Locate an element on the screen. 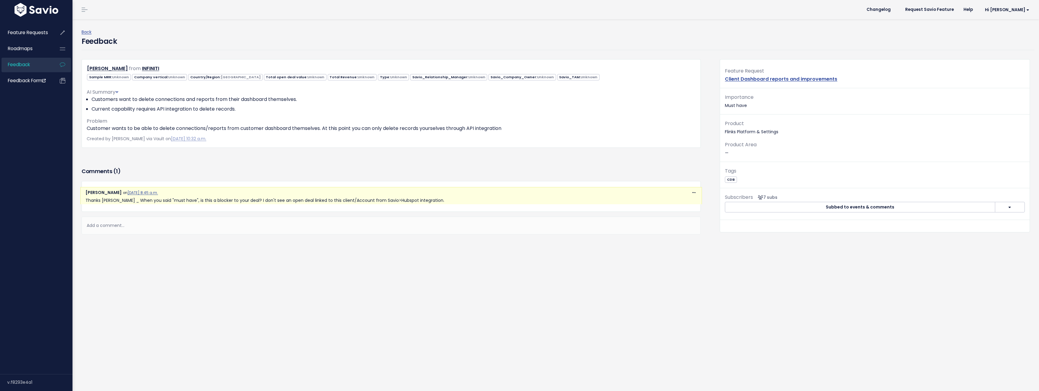 The image size is (1039, 391). div: Add a comment... is located at coordinates (391, 225).